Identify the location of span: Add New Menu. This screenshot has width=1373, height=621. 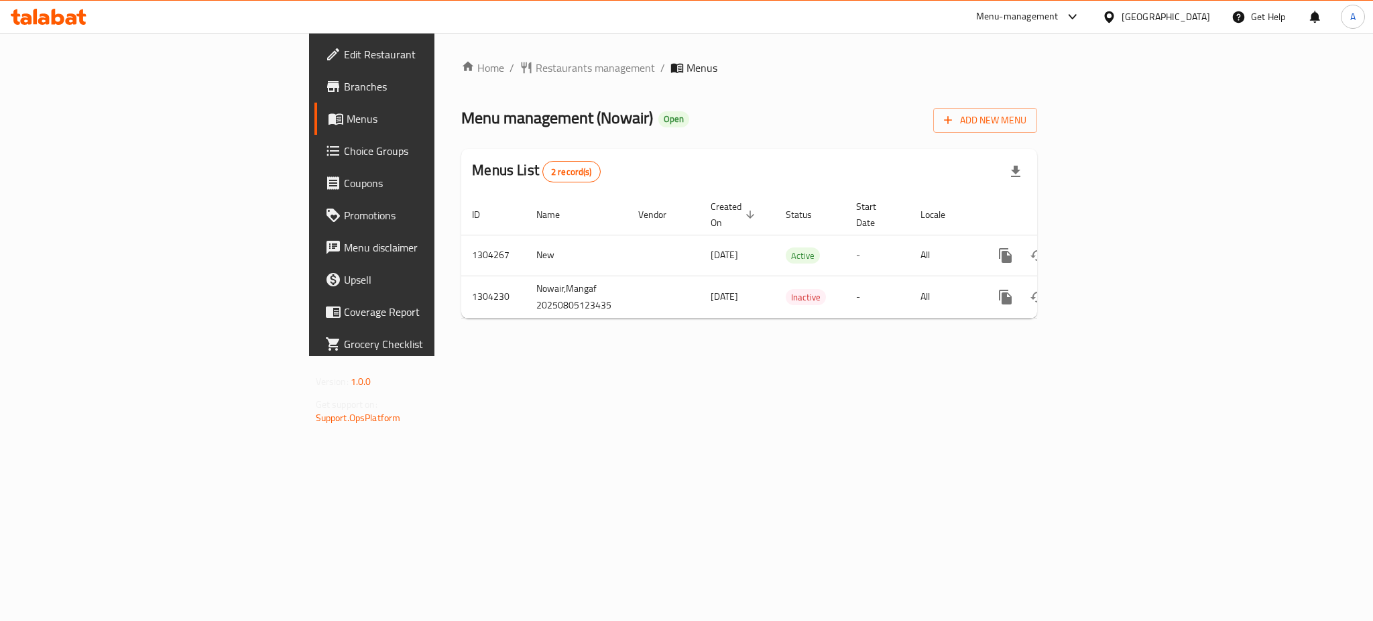
(985, 120).